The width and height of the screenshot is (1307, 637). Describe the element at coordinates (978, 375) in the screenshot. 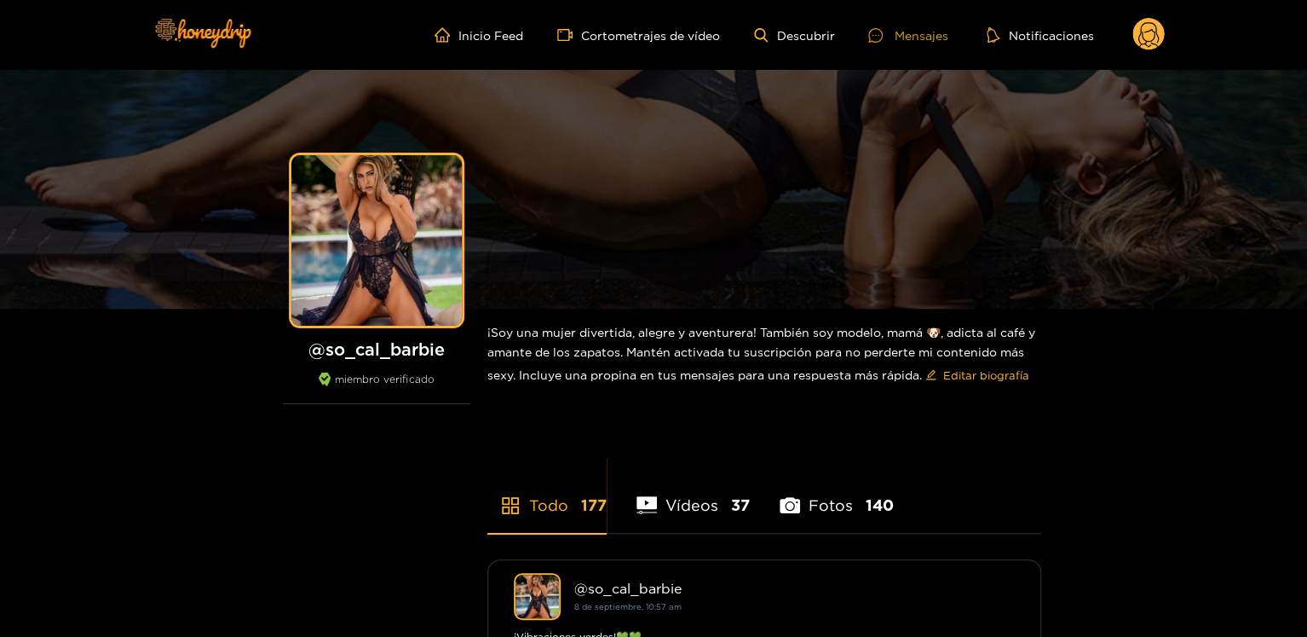

I see `button: editarEditar biografía` at that location.